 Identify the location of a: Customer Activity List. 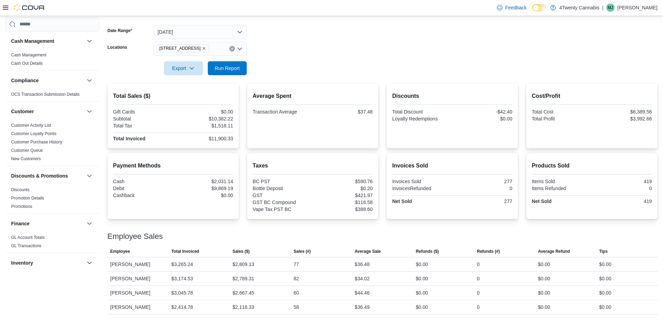
(31, 125).